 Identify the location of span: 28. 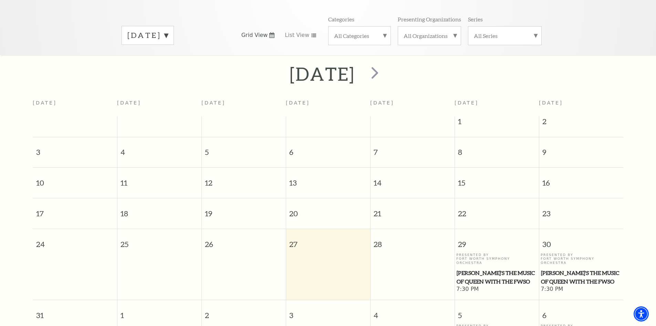
(413, 240).